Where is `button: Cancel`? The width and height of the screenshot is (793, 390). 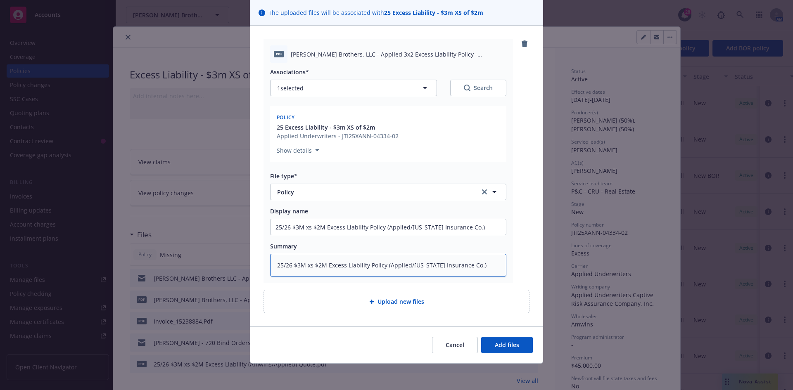
button: Cancel is located at coordinates (455, 345).